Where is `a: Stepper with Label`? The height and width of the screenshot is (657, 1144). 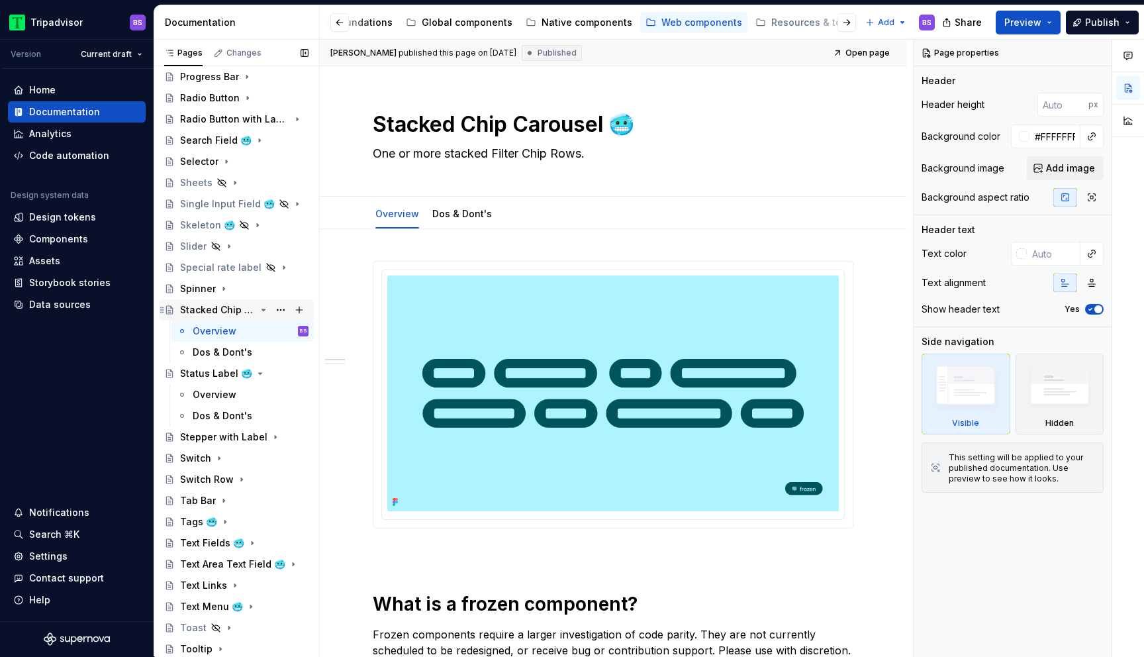 a: Stepper with Label is located at coordinates (236, 437).